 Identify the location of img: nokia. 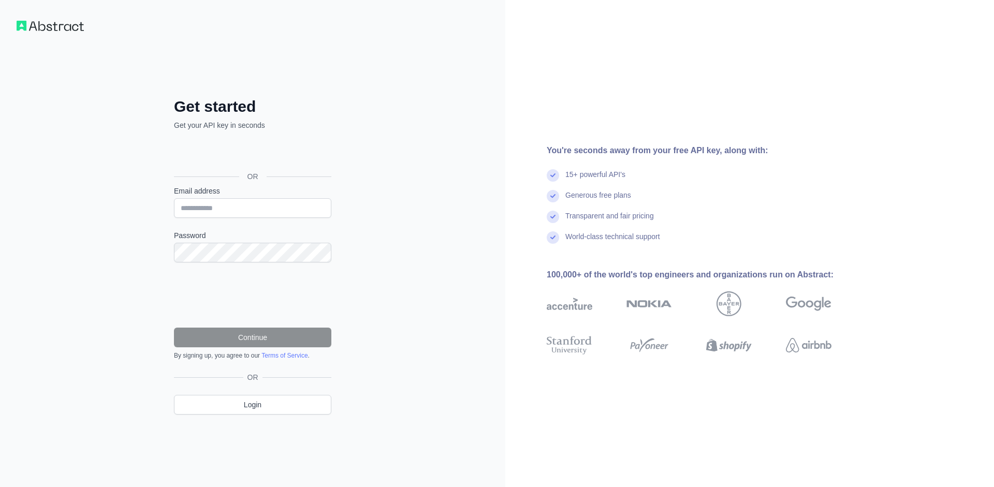
(649, 304).